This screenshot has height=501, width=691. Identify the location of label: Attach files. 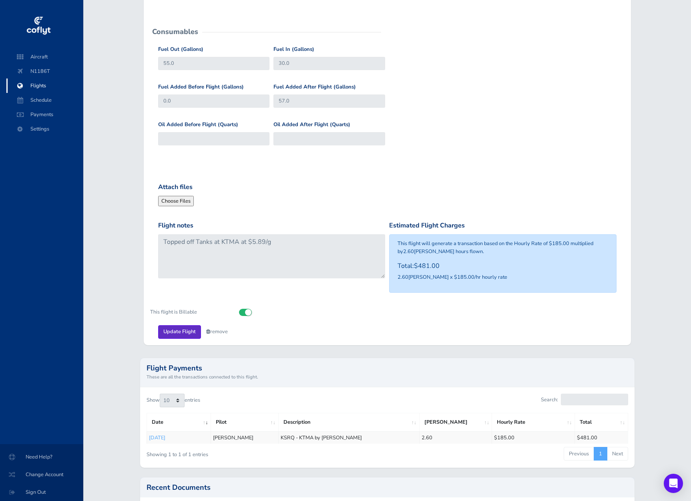
(175, 187).